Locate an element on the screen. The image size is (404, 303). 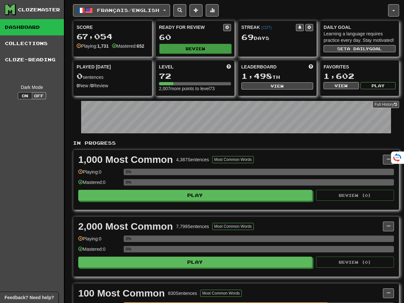
button: Search sentences is located at coordinates (180, 10).